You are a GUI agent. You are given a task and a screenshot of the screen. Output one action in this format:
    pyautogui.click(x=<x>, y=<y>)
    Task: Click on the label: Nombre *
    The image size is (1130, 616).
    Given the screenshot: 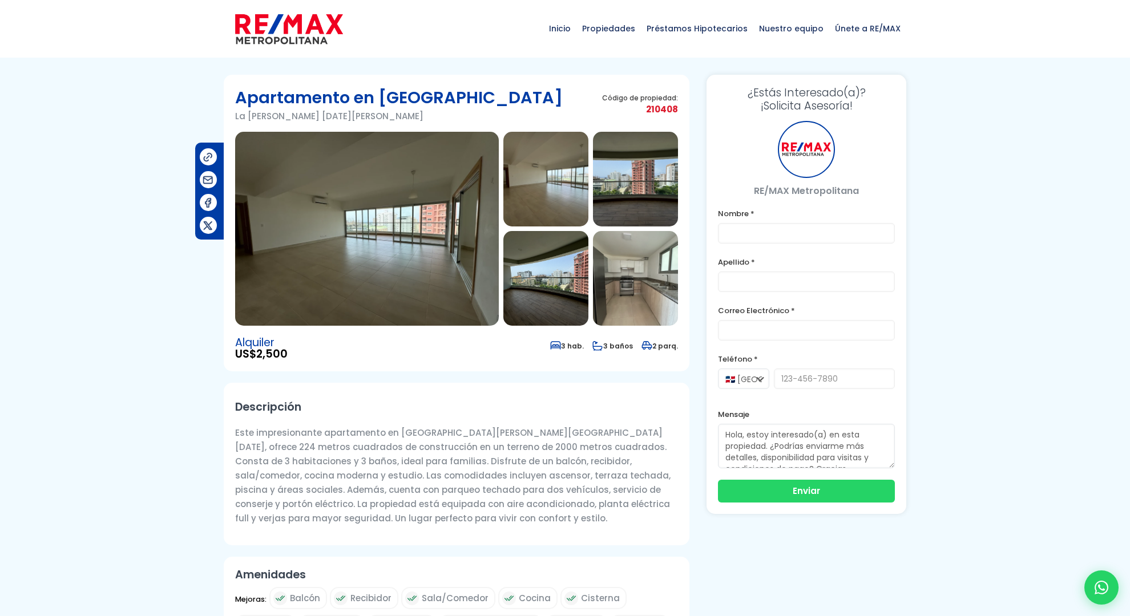 What is the action you would take?
    pyautogui.click(x=806, y=213)
    